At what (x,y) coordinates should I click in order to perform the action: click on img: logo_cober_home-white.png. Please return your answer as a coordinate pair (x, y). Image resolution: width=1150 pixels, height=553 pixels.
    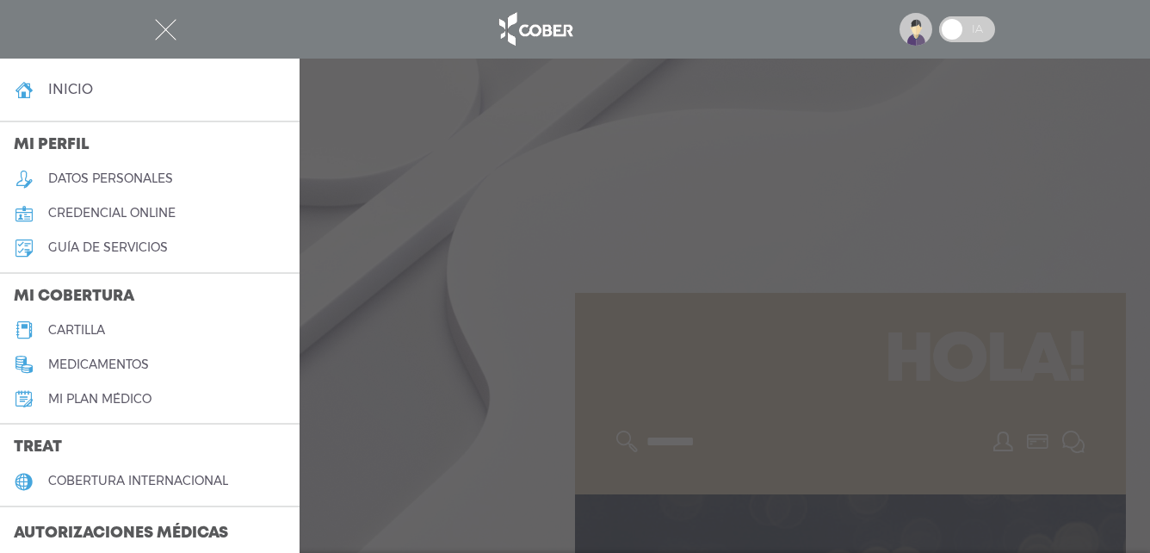
    Looking at the image, I should click on (535, 29).